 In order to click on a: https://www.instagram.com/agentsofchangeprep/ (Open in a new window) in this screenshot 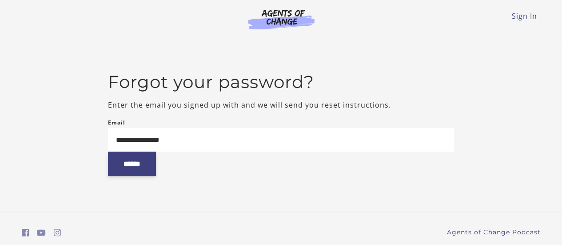, I will do `click(57, 232)`.